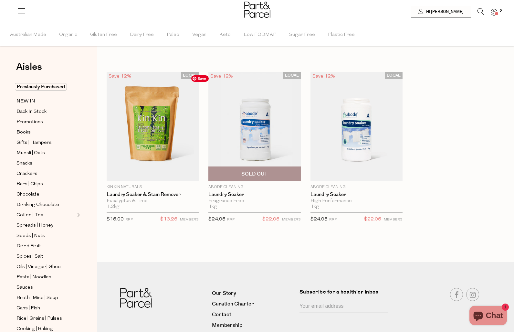 The height and width of the screenshot is (332, 514). What do you see at coordinates (46, 298) in the screenshot?
I see `a: Broth | Miso | Soup` at bounding box center [46, 298].